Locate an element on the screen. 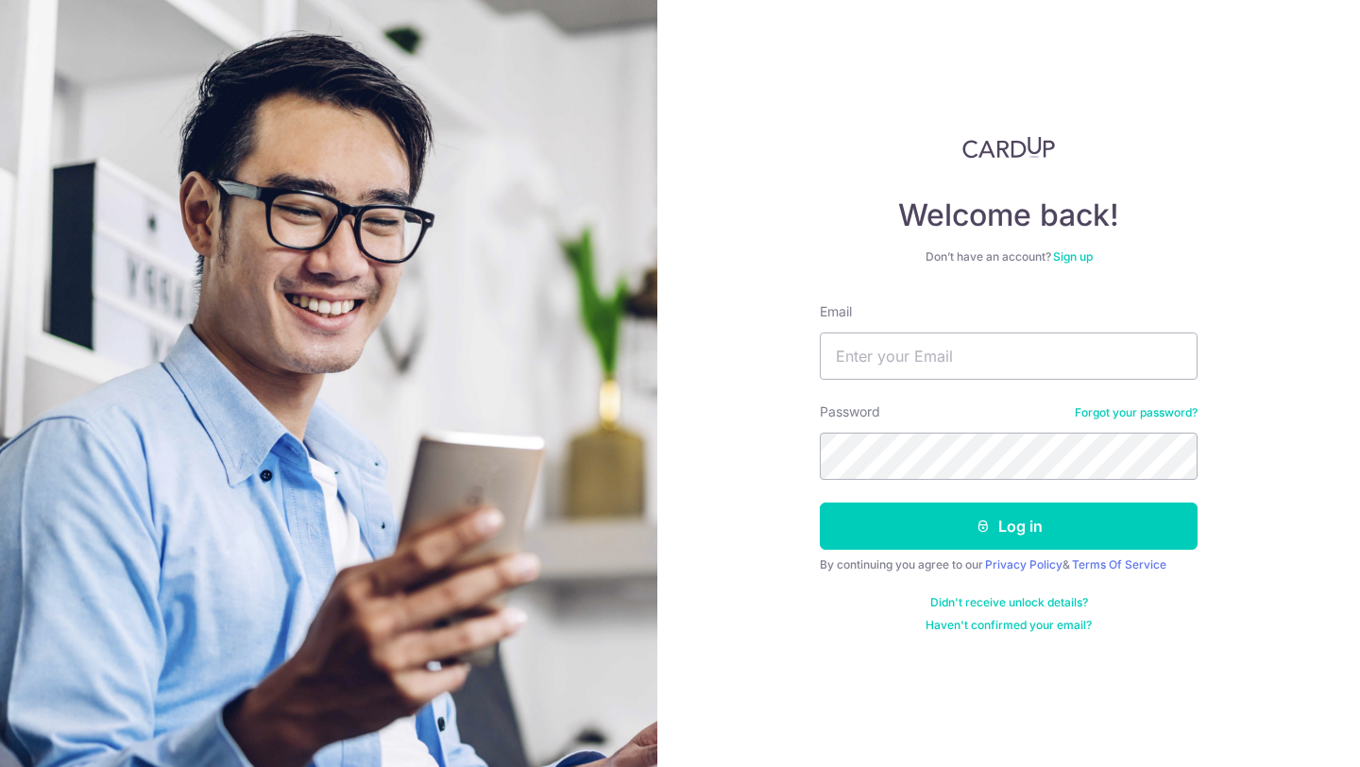 The height and width of the screenshot is (767, 1360). a: Terms Of Service is located at coordinates (1119, 564).